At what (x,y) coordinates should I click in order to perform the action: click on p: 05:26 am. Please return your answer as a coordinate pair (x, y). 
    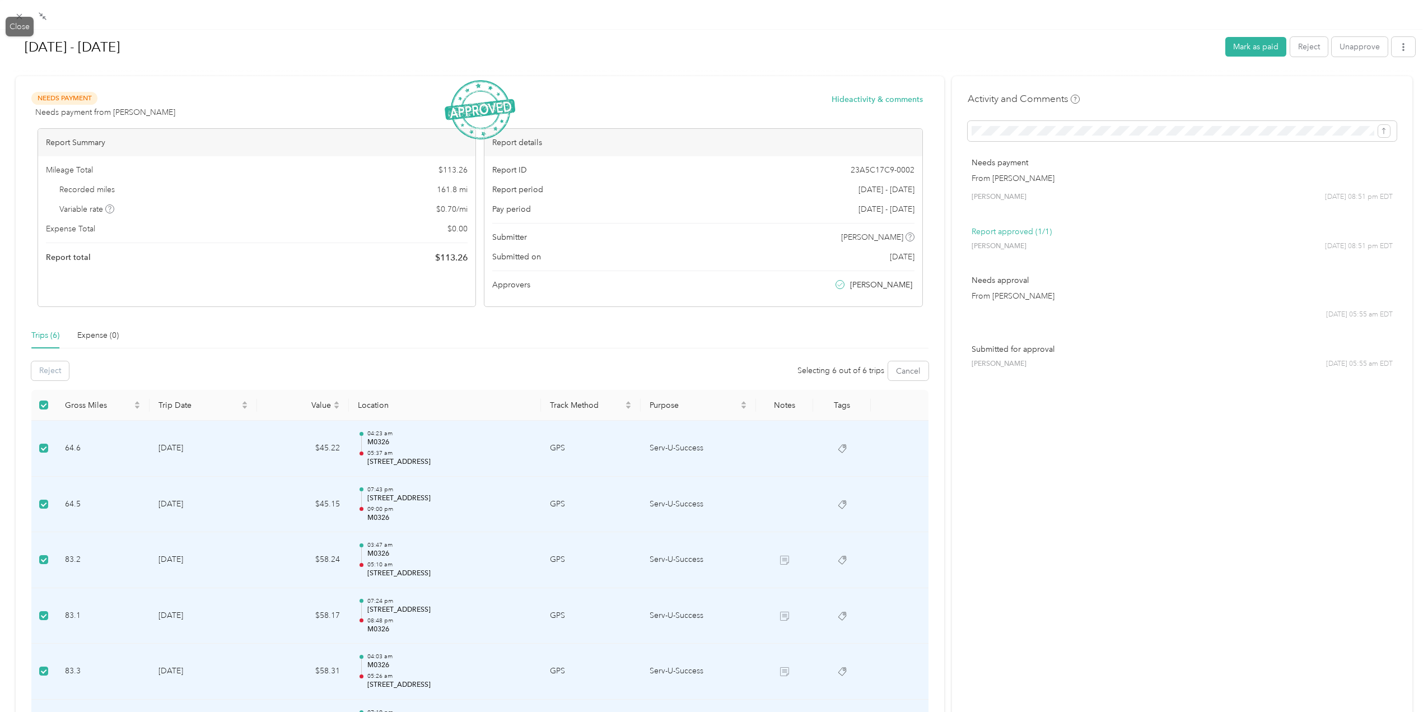
    Looking at the image, I should click on (450, 676).